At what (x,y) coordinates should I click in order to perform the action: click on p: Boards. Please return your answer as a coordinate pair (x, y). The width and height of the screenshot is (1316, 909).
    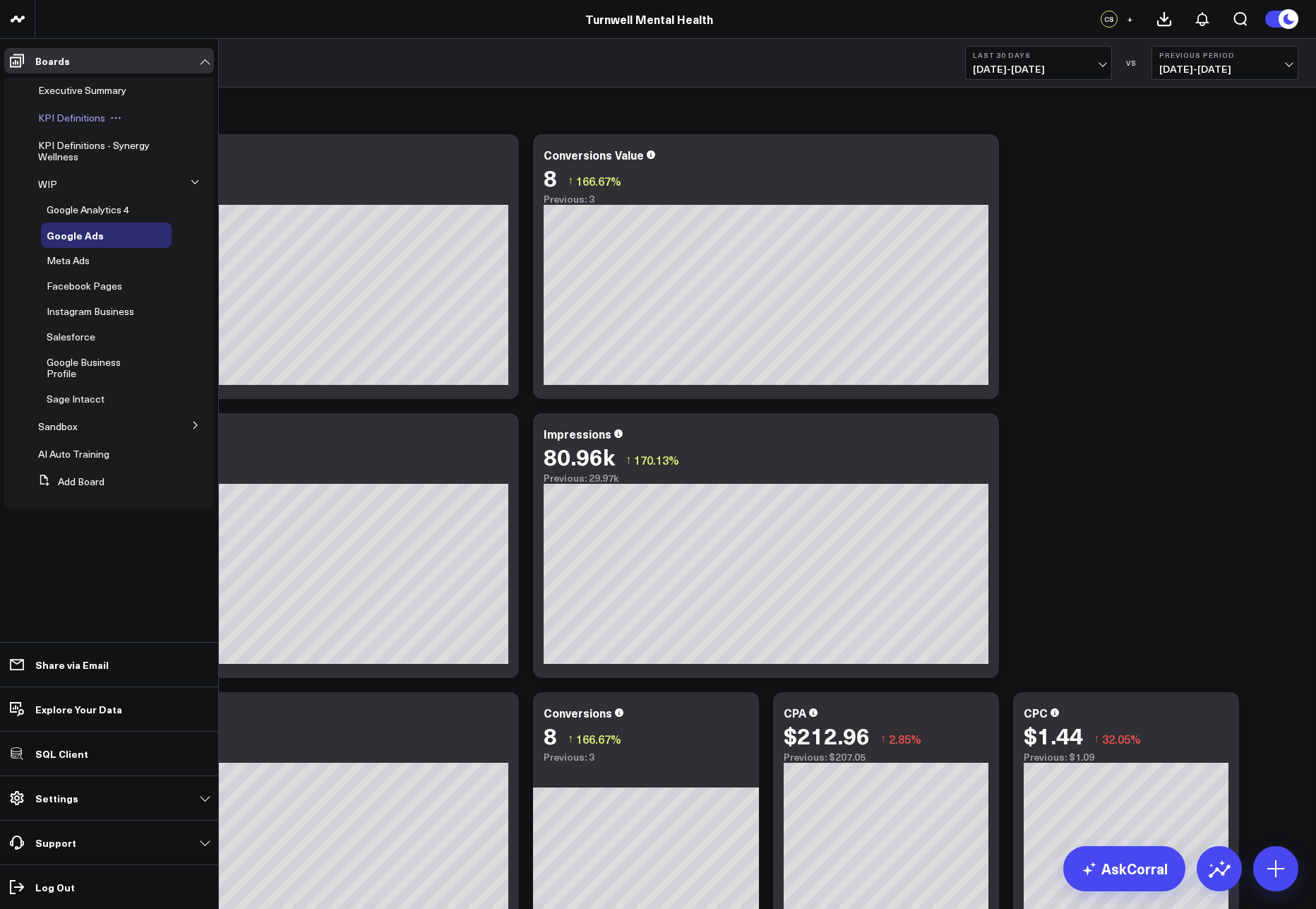
    Looking at the image, I should click on (53, 61).